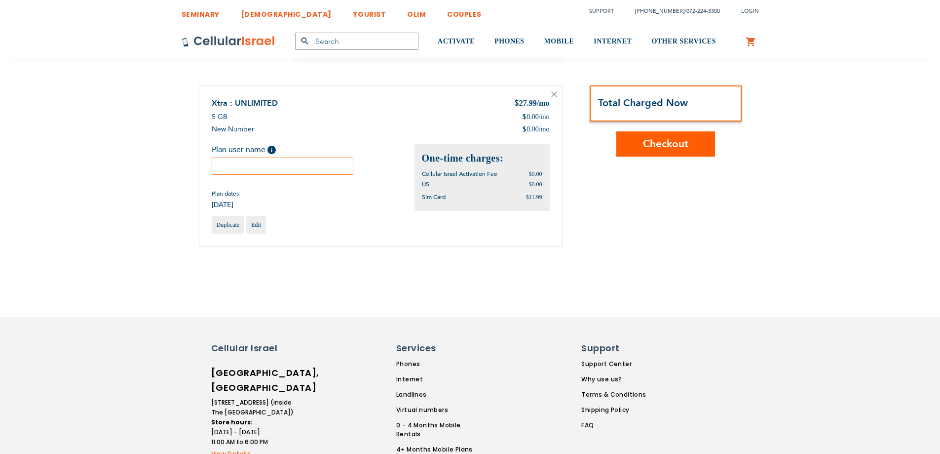 The height and width of the screenshot is (454, 940). Describe the element at coordinates (441, 429) in the screenshot. I see `a: 0 - 4 Months Mobile Rentals` at that location.